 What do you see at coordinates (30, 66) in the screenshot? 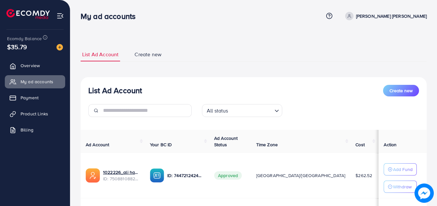
I see `span: Overview` at bounding box center [30, 66].